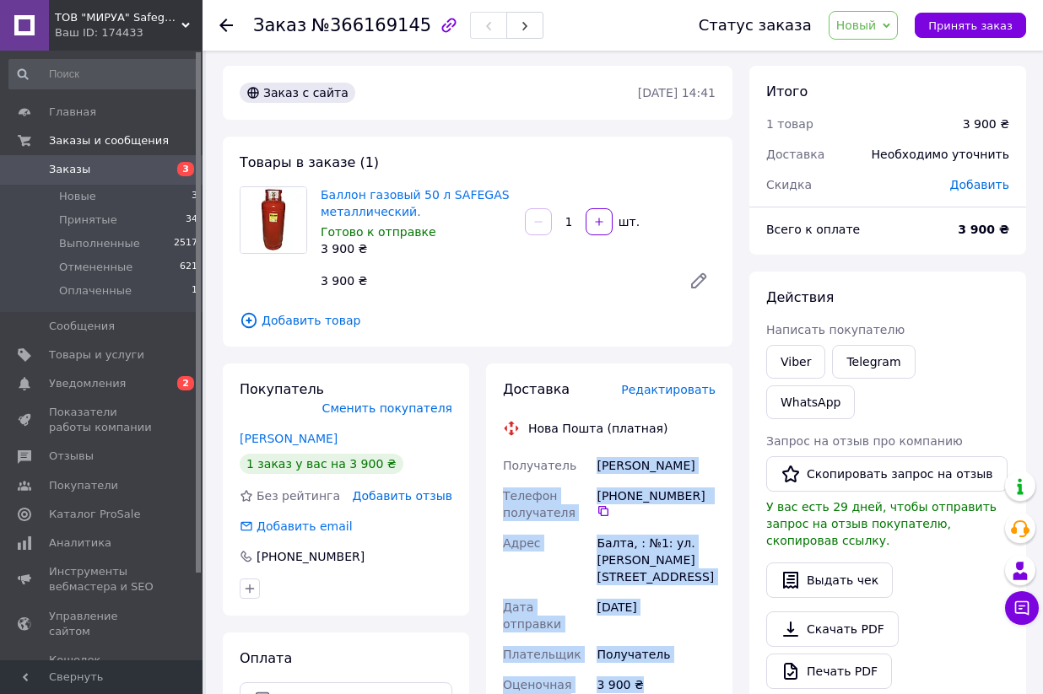 The height and width of the screenshot is (694, 1043). Describe the element at coordinates (970, 25) in the screenshot. I see `span: Принять заказ` at that location.